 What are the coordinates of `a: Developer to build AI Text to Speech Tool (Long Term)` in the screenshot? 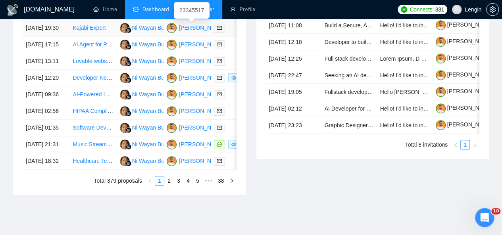 It's located at (391, 42).